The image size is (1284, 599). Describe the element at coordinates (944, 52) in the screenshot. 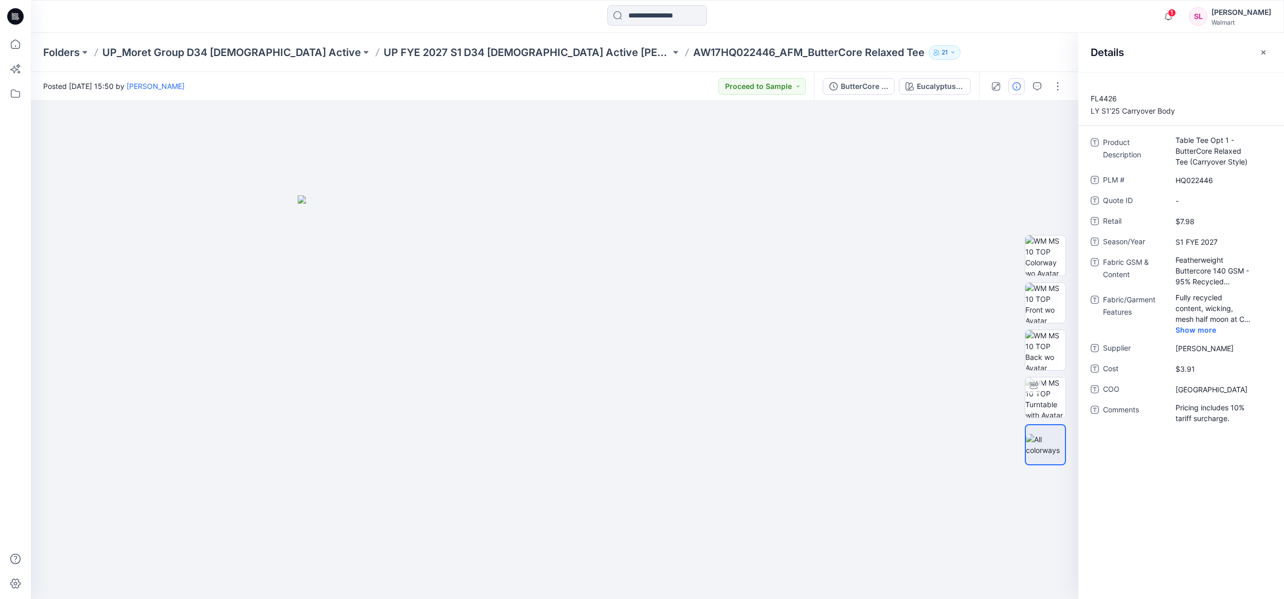

I see `button: 21` at that location.